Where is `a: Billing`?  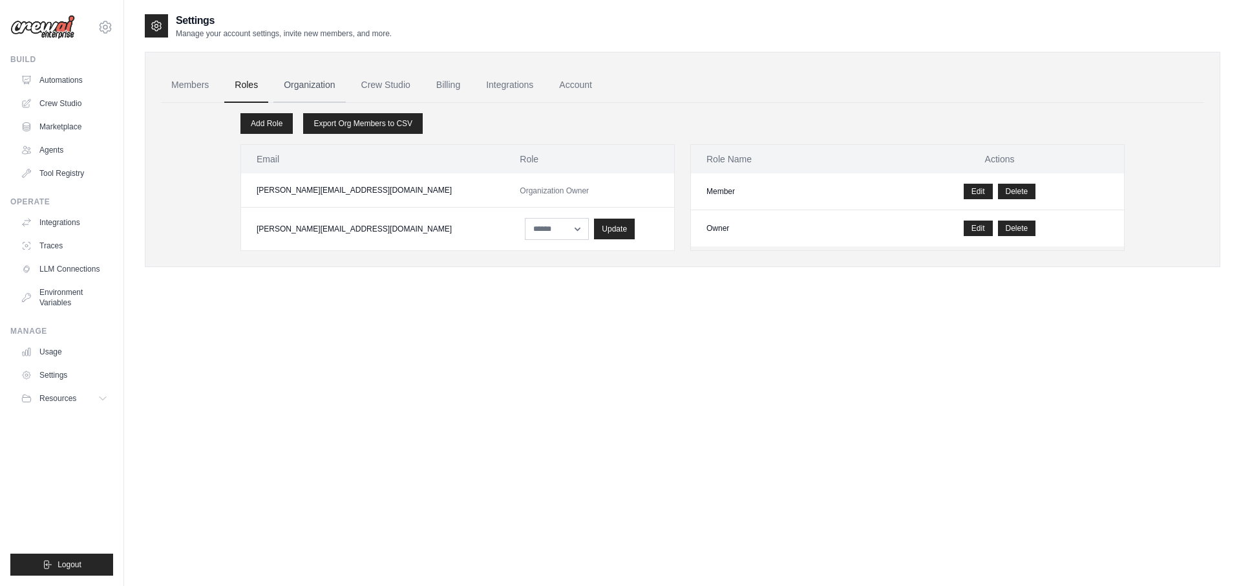
a: Billing is located at coordinates (448, 85).